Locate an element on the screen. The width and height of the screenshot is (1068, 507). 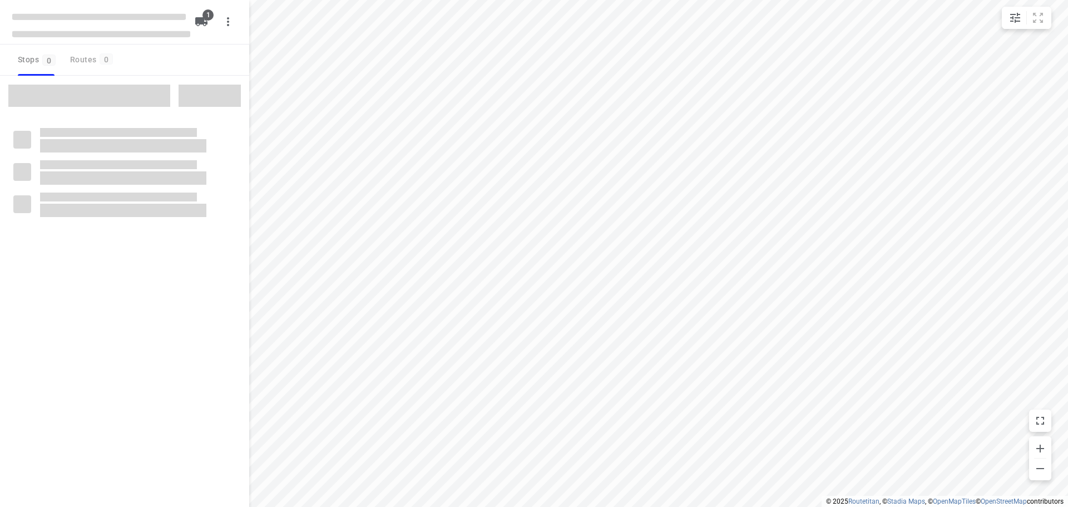
a: Routetitan is located at coordinates (864, 501).